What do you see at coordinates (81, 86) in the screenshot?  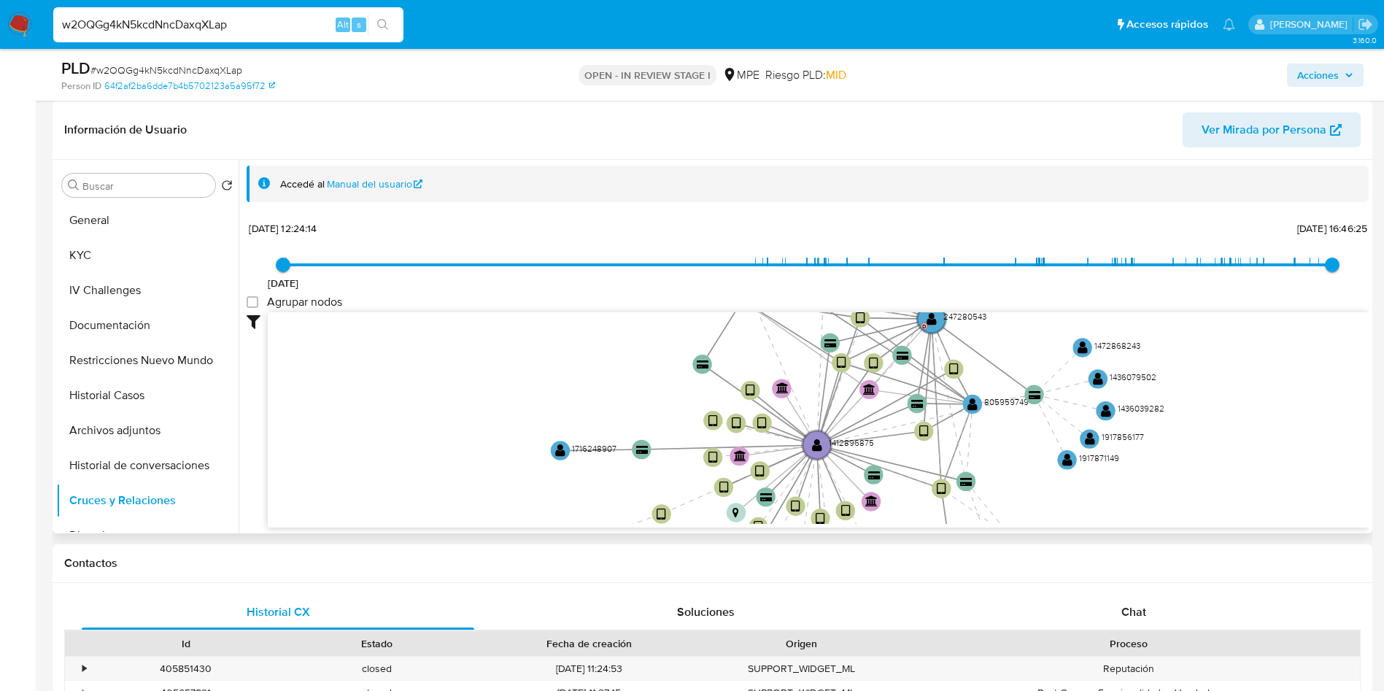 I see `b: Person ID` at bounding box center [81, 86].